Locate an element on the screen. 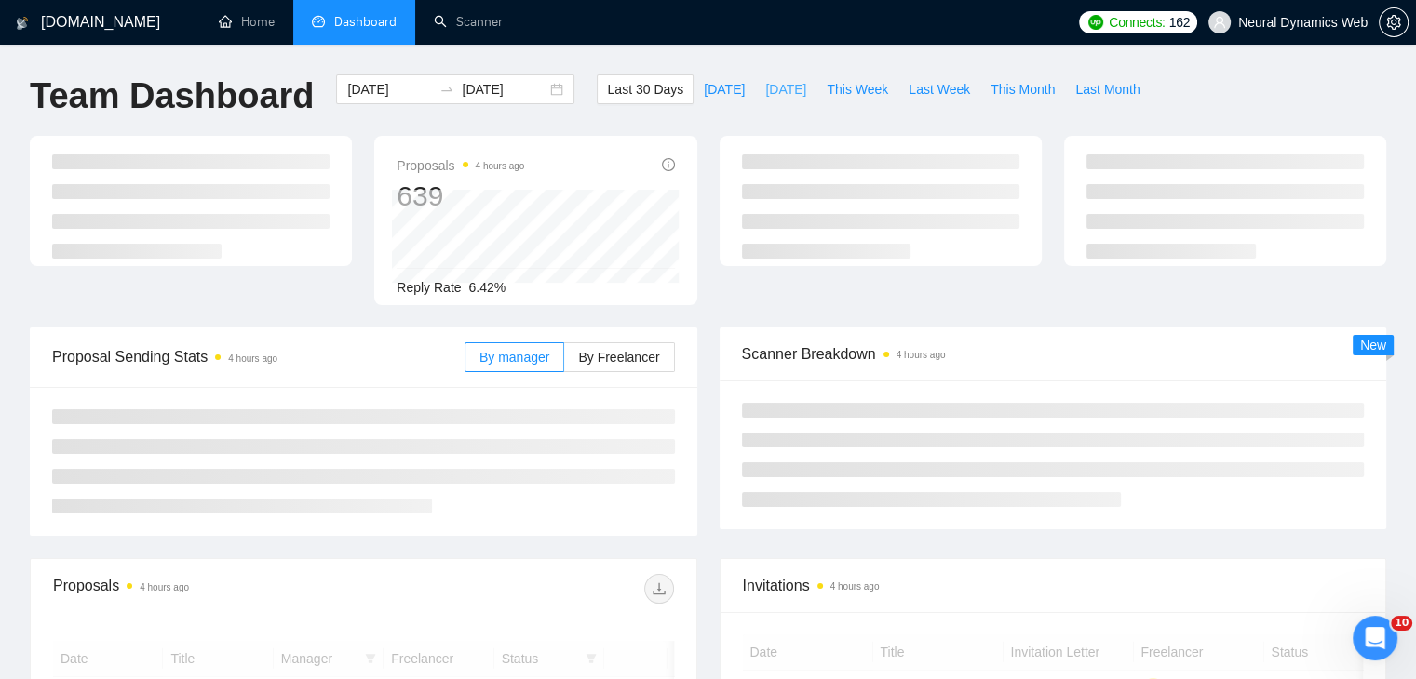  span: 6.42% is located at coordinates (488, 288).